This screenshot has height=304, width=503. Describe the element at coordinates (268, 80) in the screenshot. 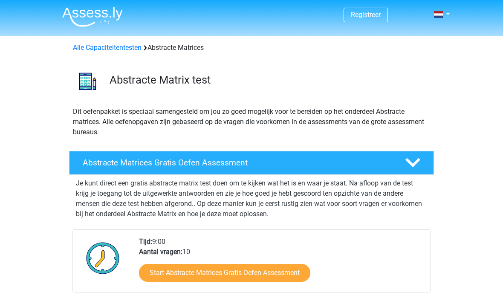

I see `h3: Abstracte Matrix test` at that location.